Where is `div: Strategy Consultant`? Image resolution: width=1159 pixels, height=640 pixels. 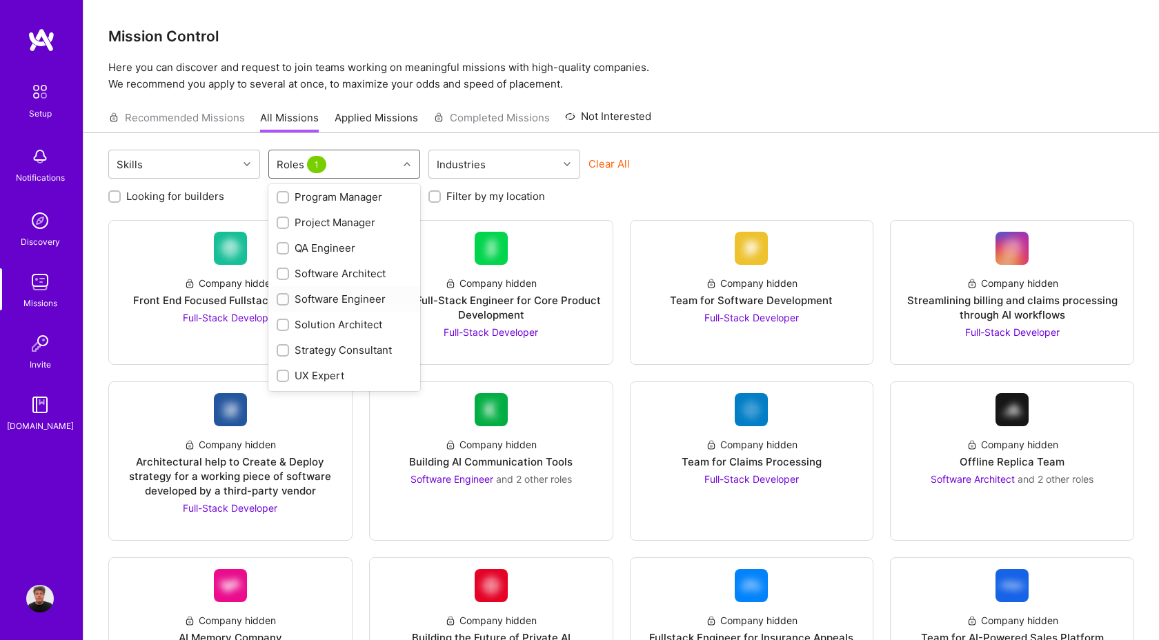 div: Strategy Consultant is located at coordinates (344, 350).